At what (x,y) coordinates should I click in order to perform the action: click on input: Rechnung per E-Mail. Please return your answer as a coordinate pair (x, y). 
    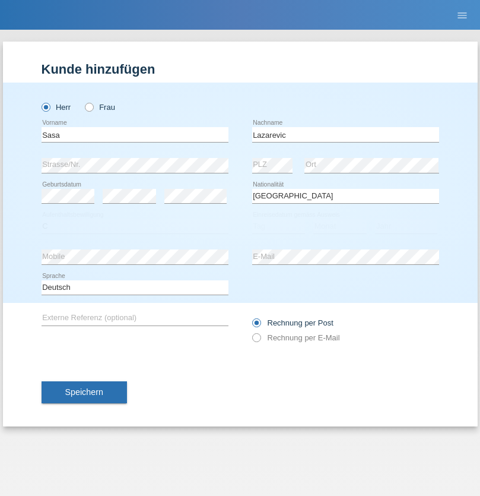
    Looking at the image, I should click on (256, 340).